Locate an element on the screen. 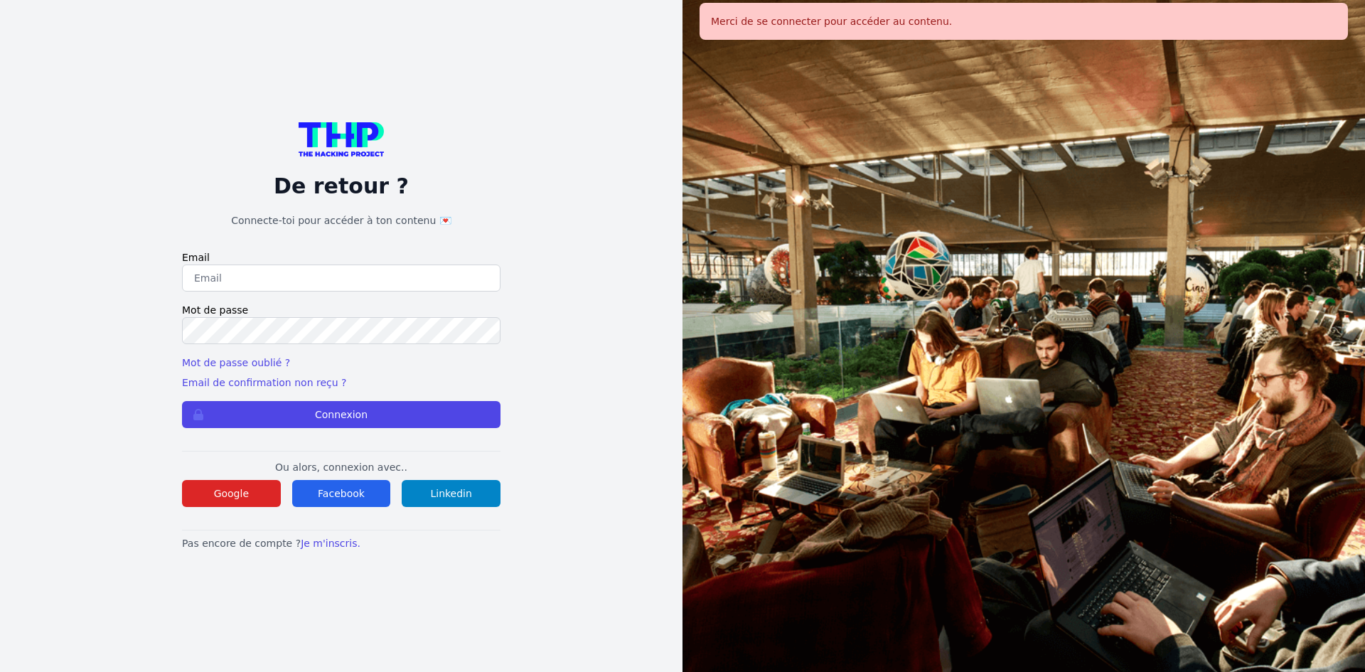  img: logo is located at coordinates (341, 139).